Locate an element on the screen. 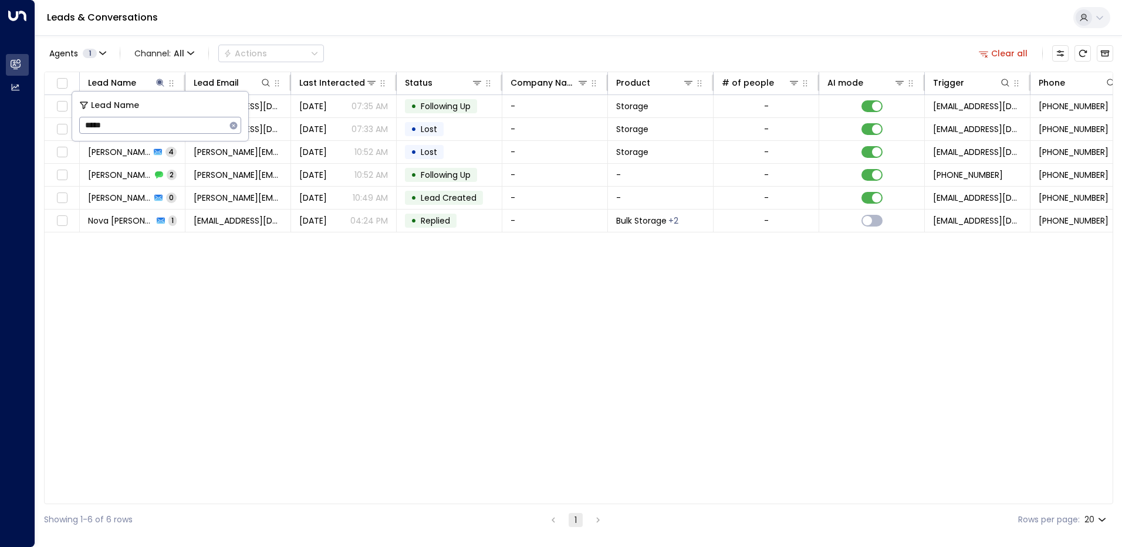 The image size is (1122, 547). button: Agents1 is located at coordinates (77, 53).